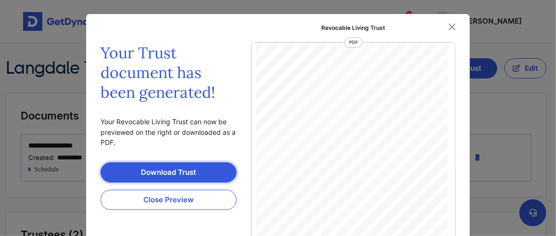  Describe the element at coordinates (168, 172) in the screenshot. I see `a: Download Trust` at that location.